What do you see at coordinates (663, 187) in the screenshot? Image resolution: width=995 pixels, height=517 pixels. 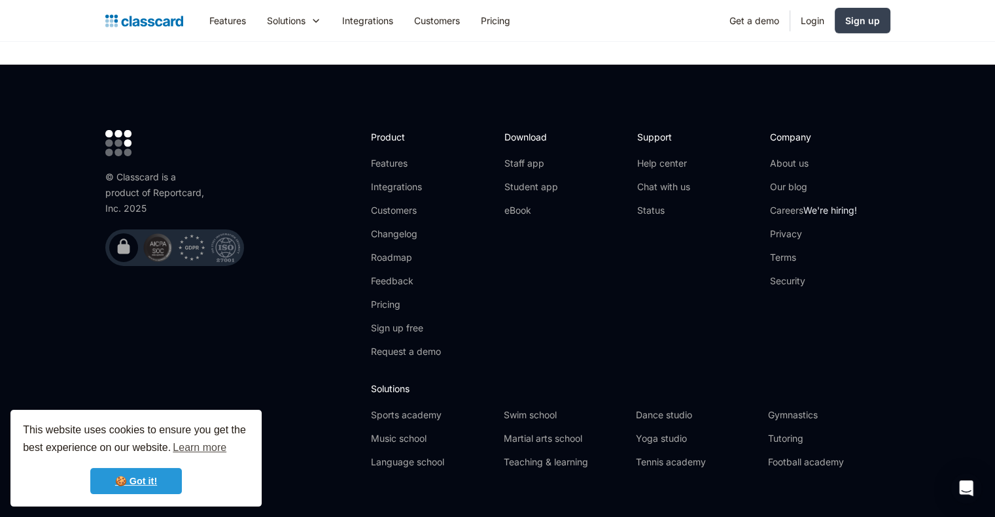 I see `a: Chat with us` at bounding box center [663, 187].